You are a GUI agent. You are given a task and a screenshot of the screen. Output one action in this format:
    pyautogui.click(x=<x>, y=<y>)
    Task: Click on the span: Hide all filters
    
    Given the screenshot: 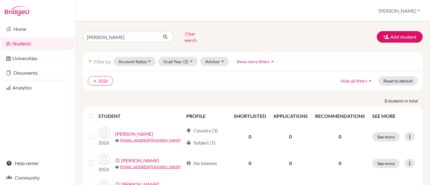 What is the action you would take?
    pyautogui.click(x=354, y=81)
    